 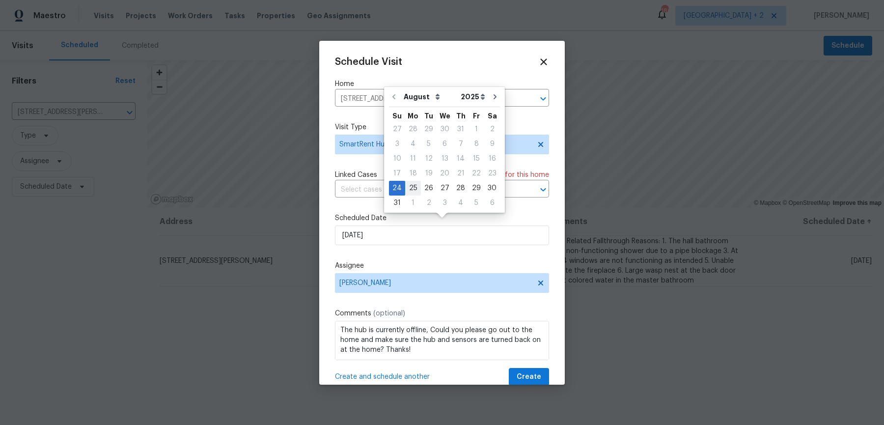 What do you see at coordinates (429, 188) in the screenshot?
I see `div: Tue Aug 26 2025` at bounding box center [429, 188].